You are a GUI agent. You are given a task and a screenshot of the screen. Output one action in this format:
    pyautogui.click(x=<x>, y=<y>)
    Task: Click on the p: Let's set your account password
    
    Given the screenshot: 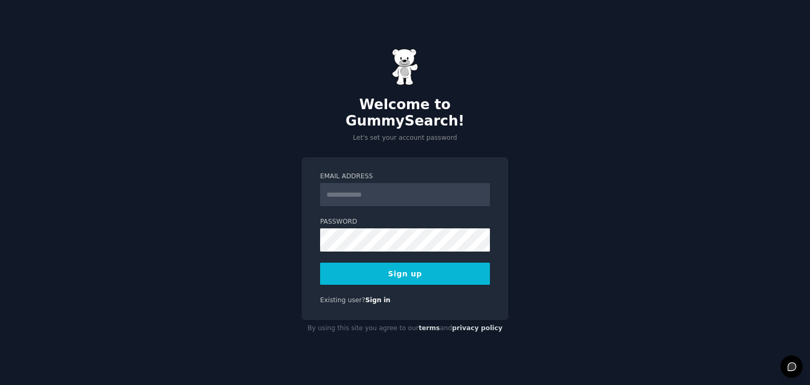 What is the action you would take?
    pyautogui.click(x=405, y=138)
    